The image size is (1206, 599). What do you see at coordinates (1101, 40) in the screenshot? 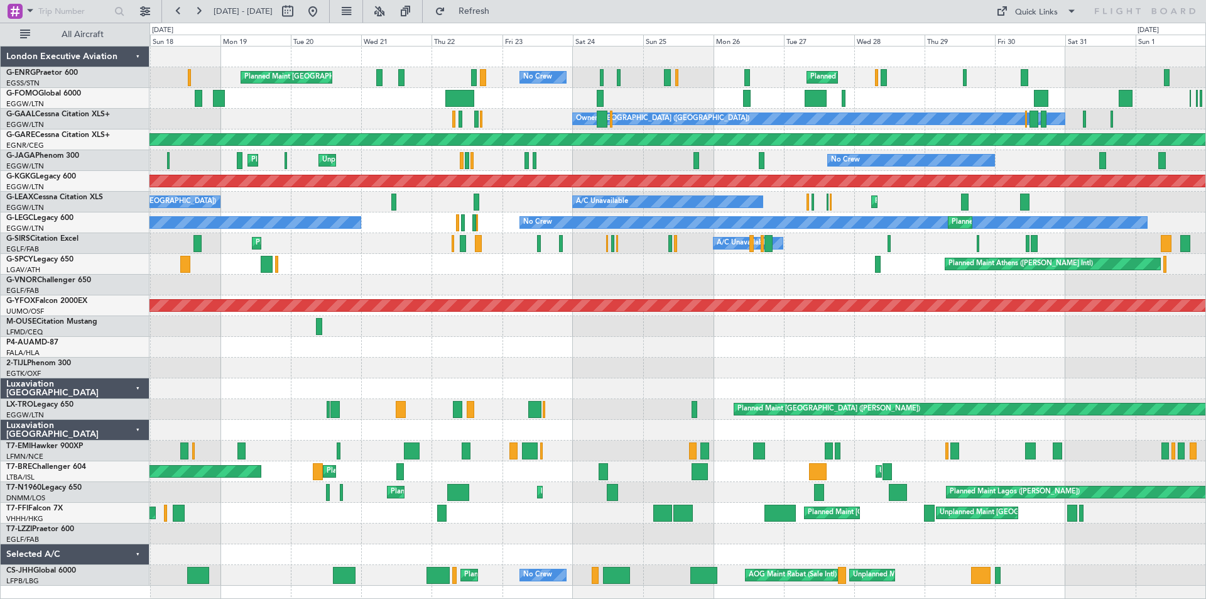
I see `div: Sat 31` at bounding box center [1101, 40].